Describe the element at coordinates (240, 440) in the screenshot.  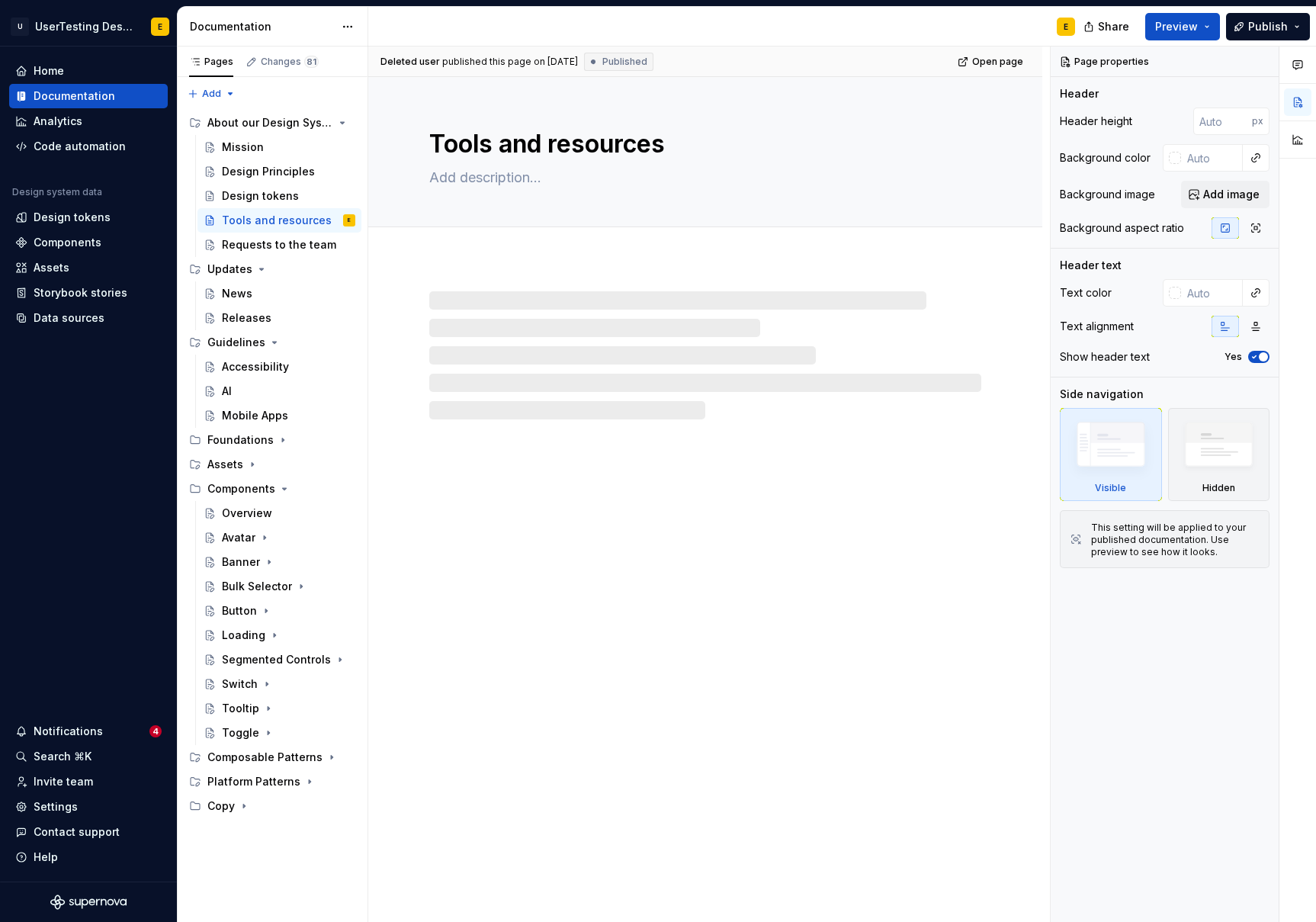
I see `div: Foundations` at that location.